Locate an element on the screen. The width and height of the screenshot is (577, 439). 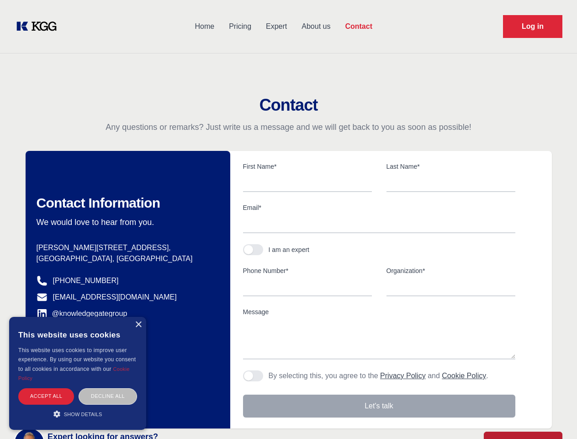
div: Chat Widget is located at coordinates (554, 417).